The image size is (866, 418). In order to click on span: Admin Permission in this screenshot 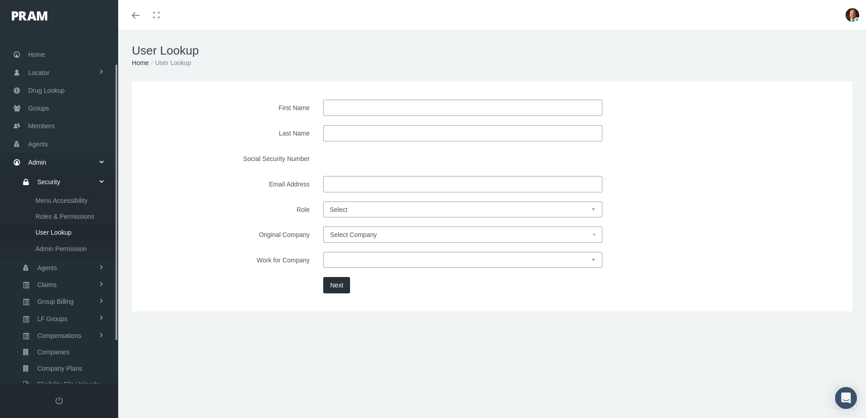, I will do `click(61, 249)`.